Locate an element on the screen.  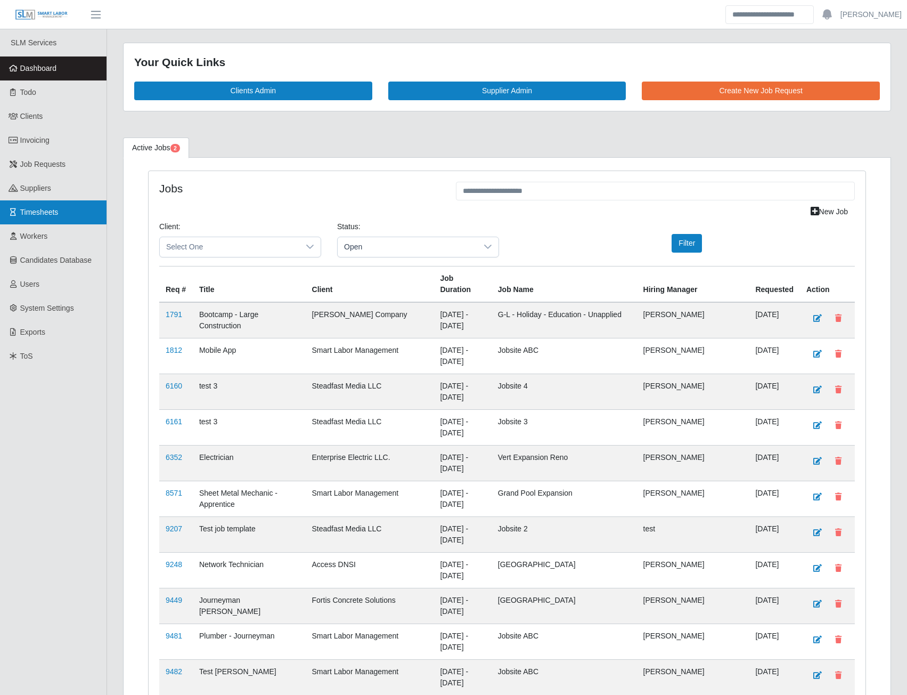
span: Suppliers is located at coordinates (36, 188).